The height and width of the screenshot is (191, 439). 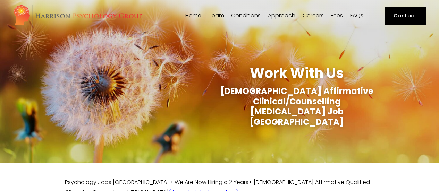 I want to click on a: Careers, so click(x=313, y=16).